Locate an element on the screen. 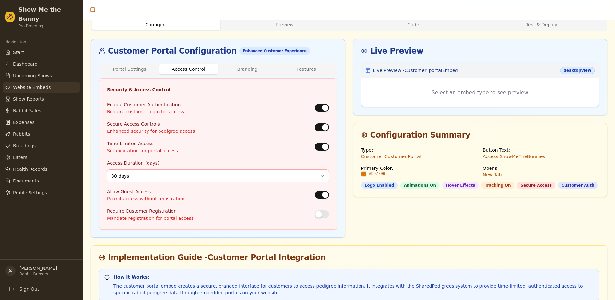 This screenshot has width=615, height=300. div: Logo Enabled is located at coordinates (379, 185).